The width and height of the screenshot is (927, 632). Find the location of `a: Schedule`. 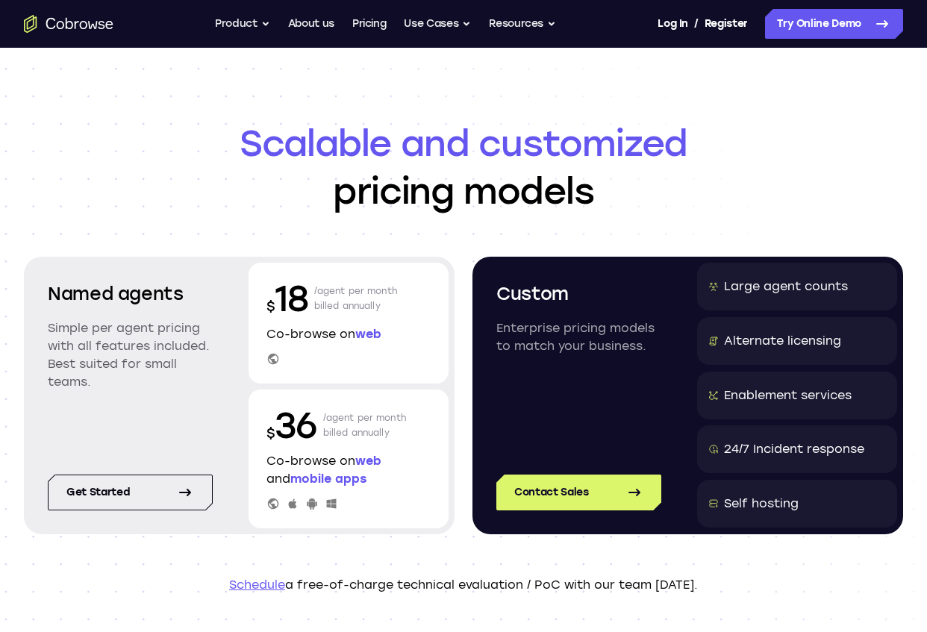

a: Schedule is located at coordinates (257, 584).